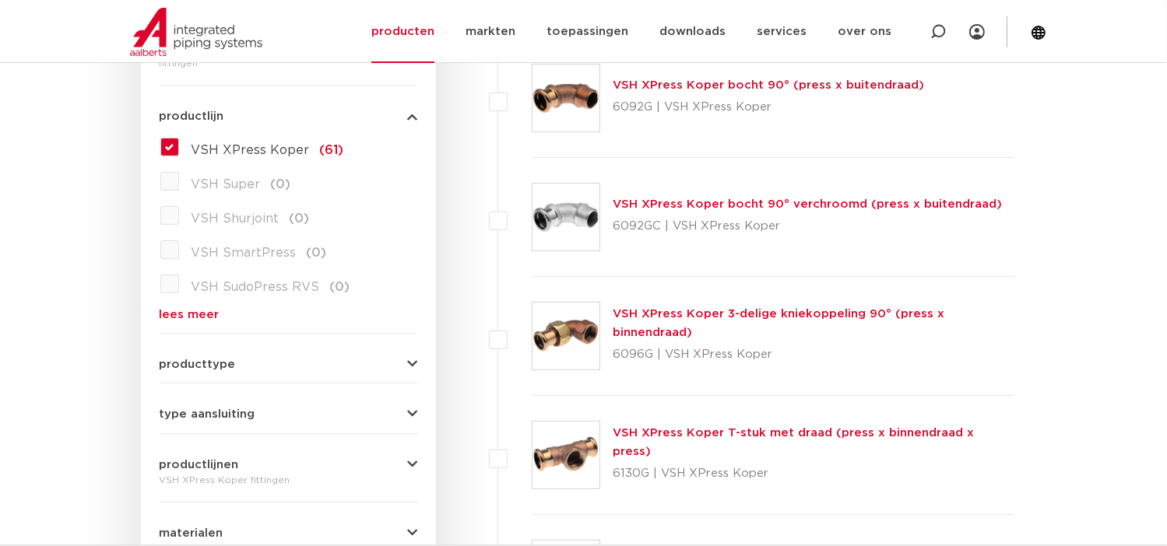 The image size is (1167, 546). What do you see at coordinates (768, 107) in the screenshot?
I see `p: 6092G | VSH XPress Koper` at bounding box center [768, 107].